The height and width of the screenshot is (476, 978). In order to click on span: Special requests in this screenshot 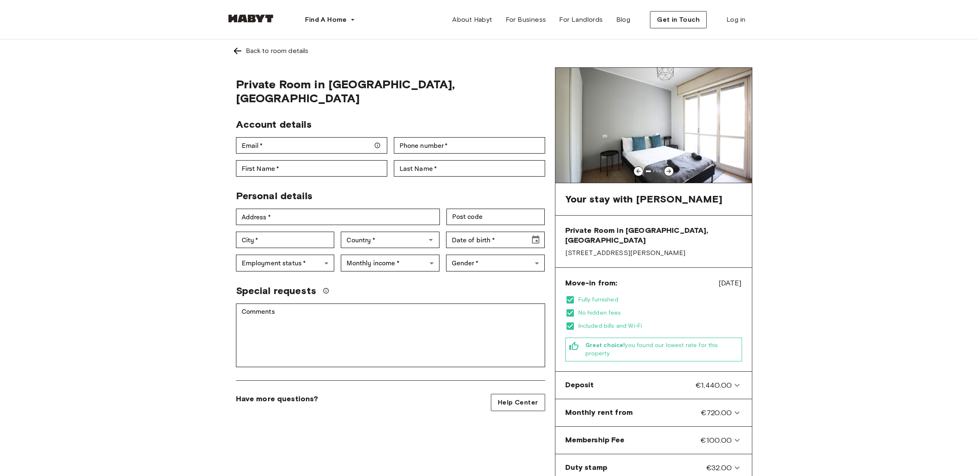, I will do `click(276, 291)`.